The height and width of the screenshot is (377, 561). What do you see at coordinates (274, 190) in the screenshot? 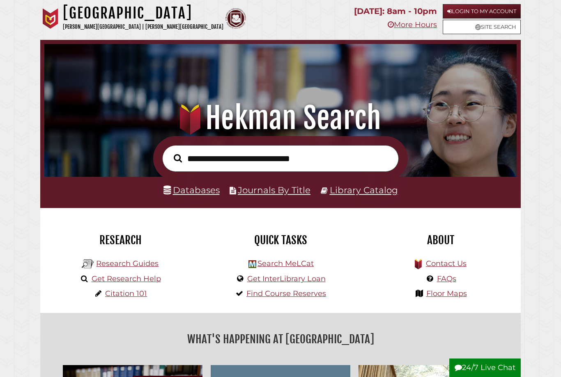
I see `a: Journals By Title` at bounding box center [274, 190].